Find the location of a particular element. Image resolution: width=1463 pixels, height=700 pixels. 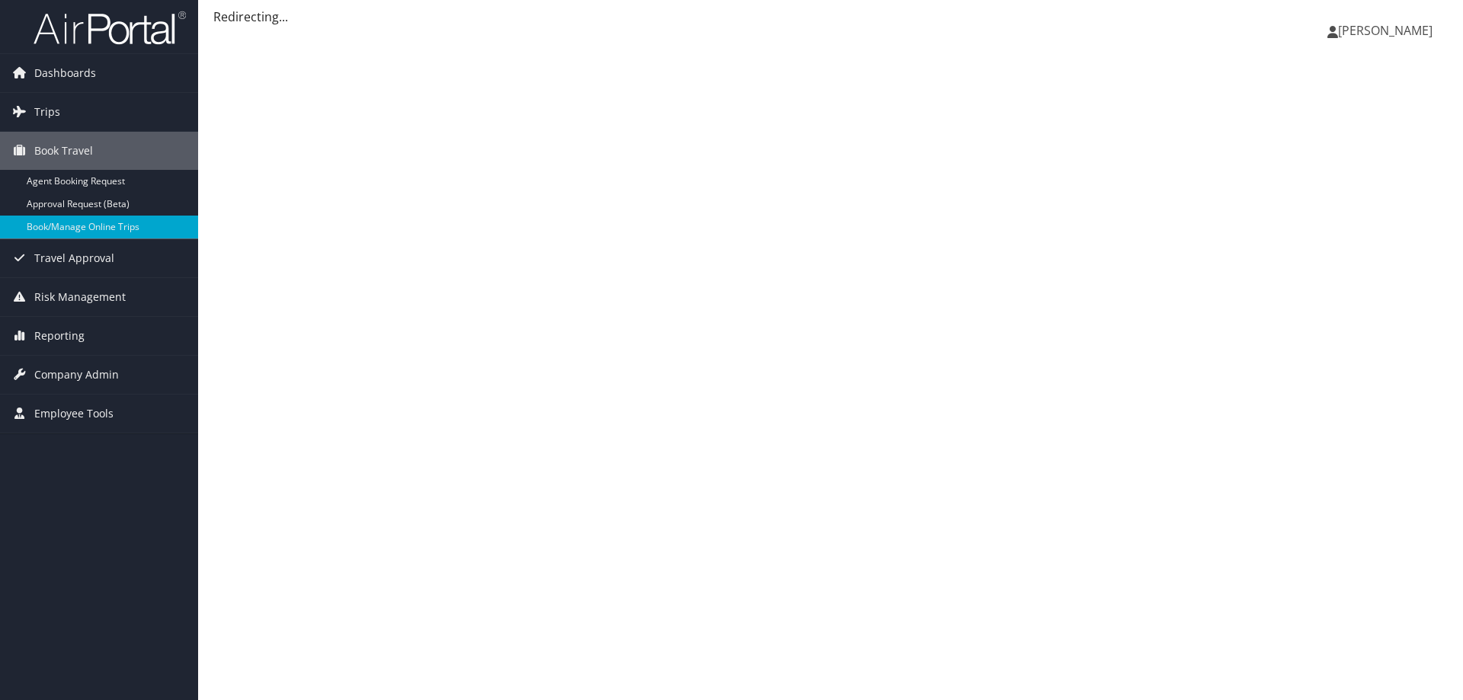

span: Employee Tools is located at coordinates (74, 414).